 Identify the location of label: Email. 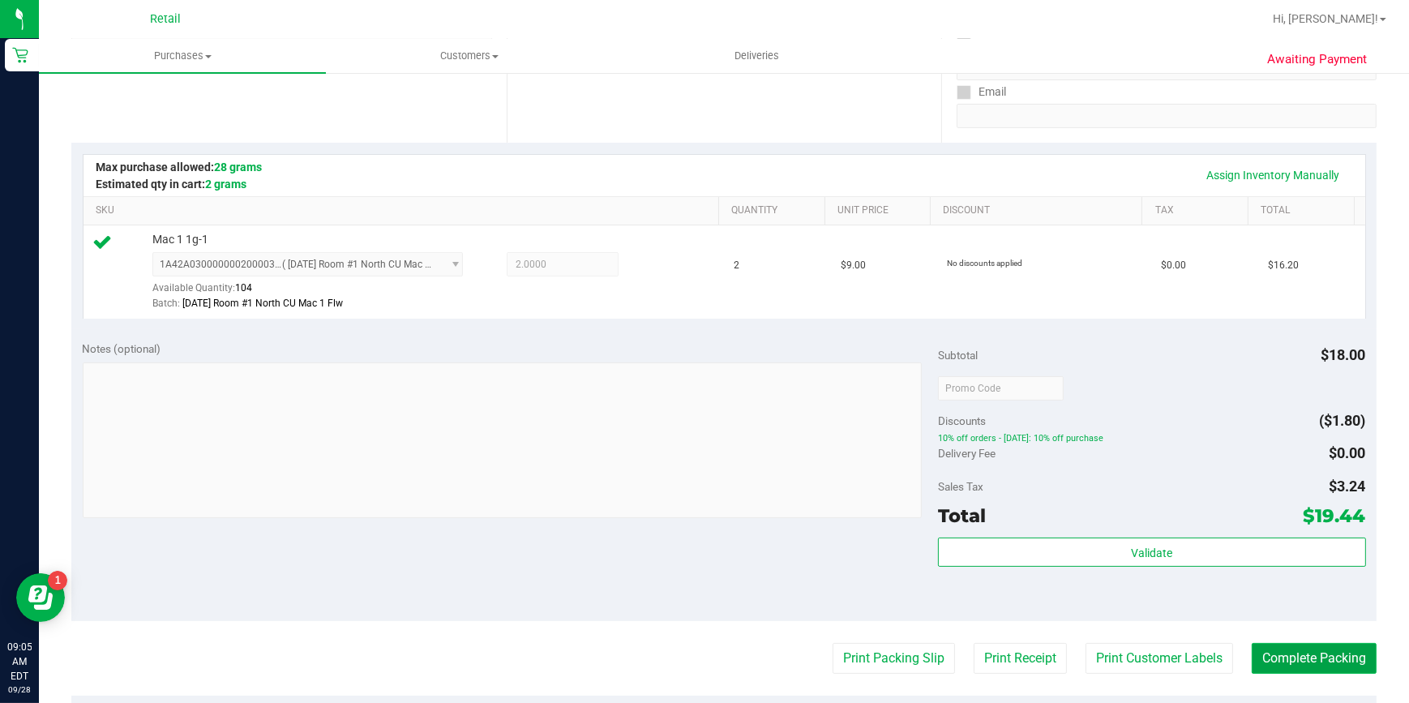
(981, 92).